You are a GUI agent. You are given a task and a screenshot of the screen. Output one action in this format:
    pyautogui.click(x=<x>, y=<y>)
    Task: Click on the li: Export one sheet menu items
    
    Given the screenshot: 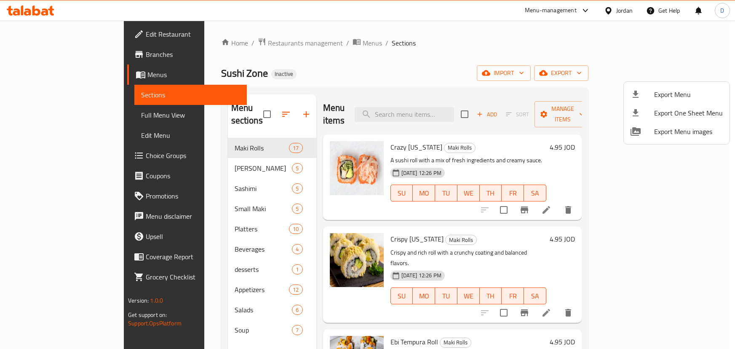 What is the action you would take?
    pyautogui.click(x=676, y=113)
    